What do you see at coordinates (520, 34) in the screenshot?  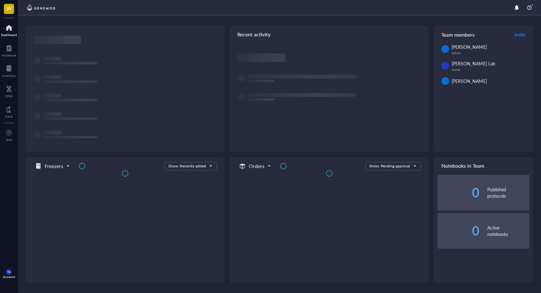 I see `button: Invite` at bounding box center [520, 34].